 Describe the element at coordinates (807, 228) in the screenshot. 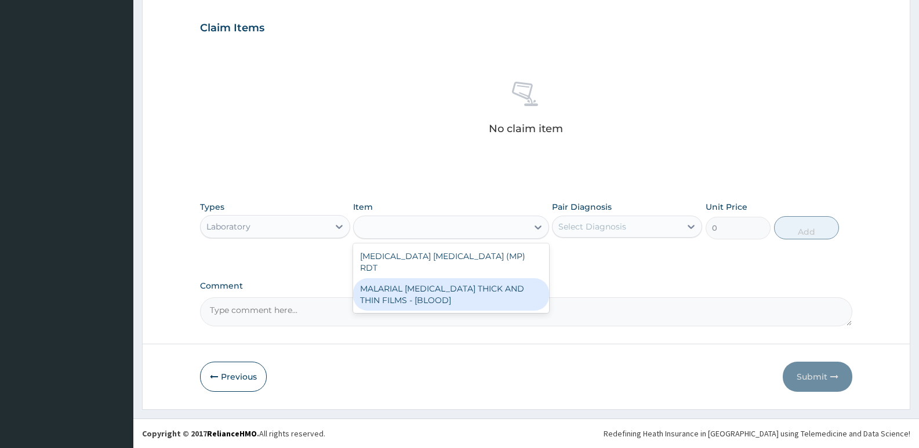

I see `button: Add` at that location.